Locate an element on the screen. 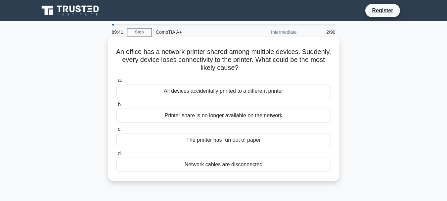 This screenshot has height=201, width=447. a: Stop is located at coordinates (139, 32).